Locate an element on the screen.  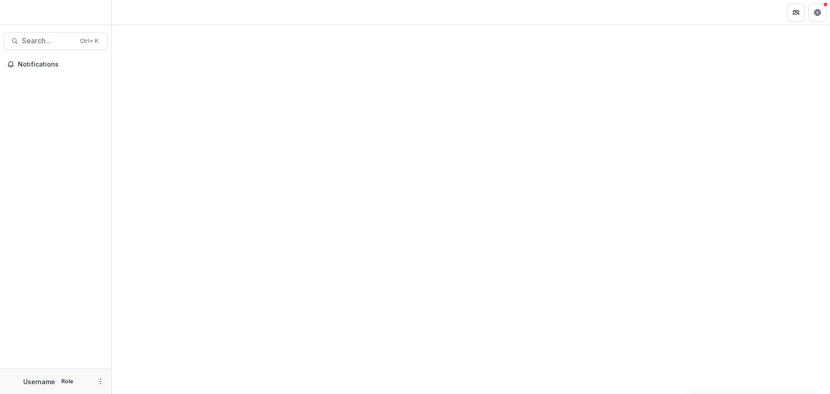
nav: breadcrumb is located at coordinates (134, 12).